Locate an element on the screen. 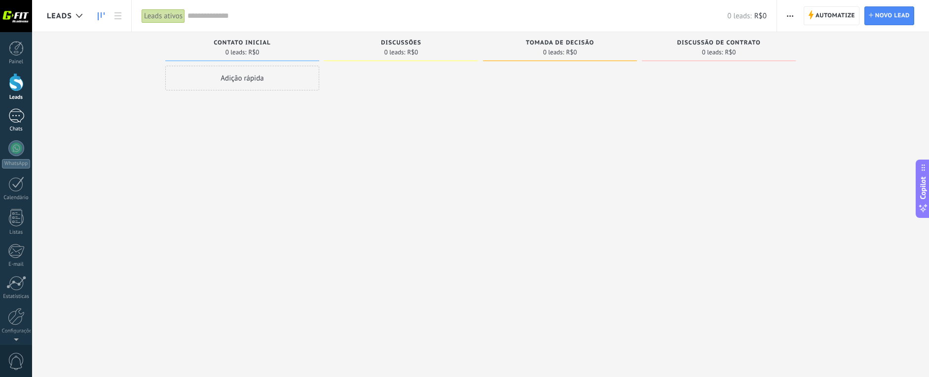  span: Discussão de contrato is located at coordinates (719, 43).